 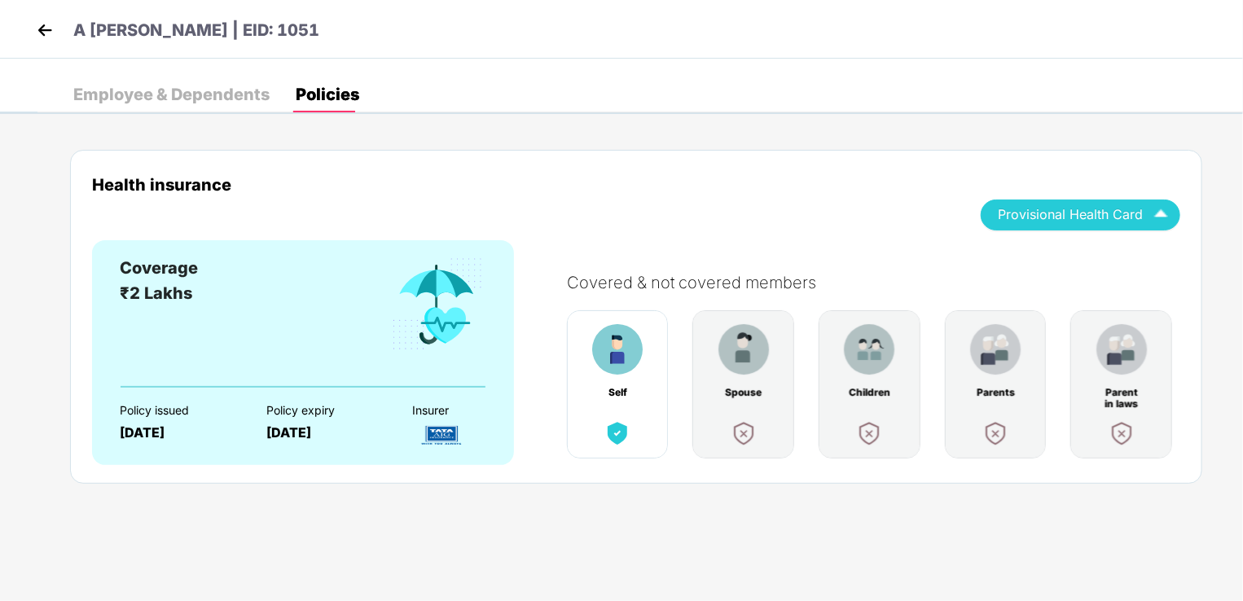 I want to click on div: Children, so click(x=869, y=393).